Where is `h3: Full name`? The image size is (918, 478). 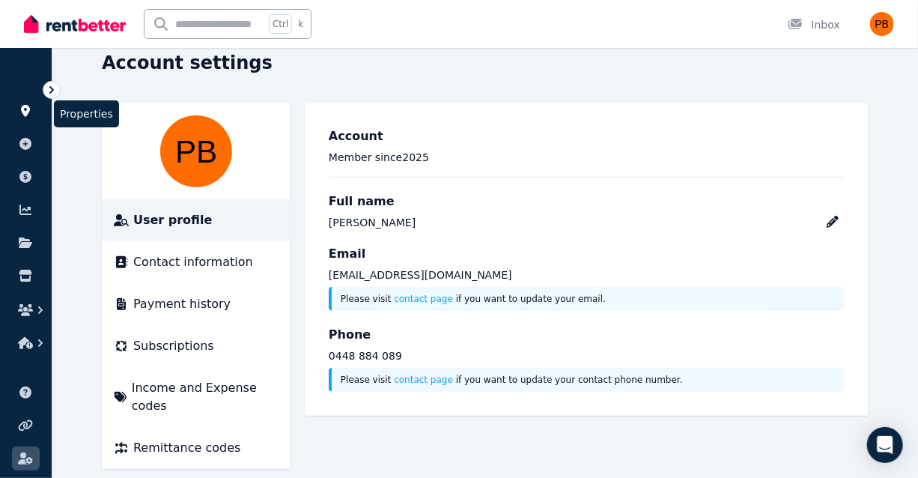 h3: Full name is located at coordinates (586, 201).